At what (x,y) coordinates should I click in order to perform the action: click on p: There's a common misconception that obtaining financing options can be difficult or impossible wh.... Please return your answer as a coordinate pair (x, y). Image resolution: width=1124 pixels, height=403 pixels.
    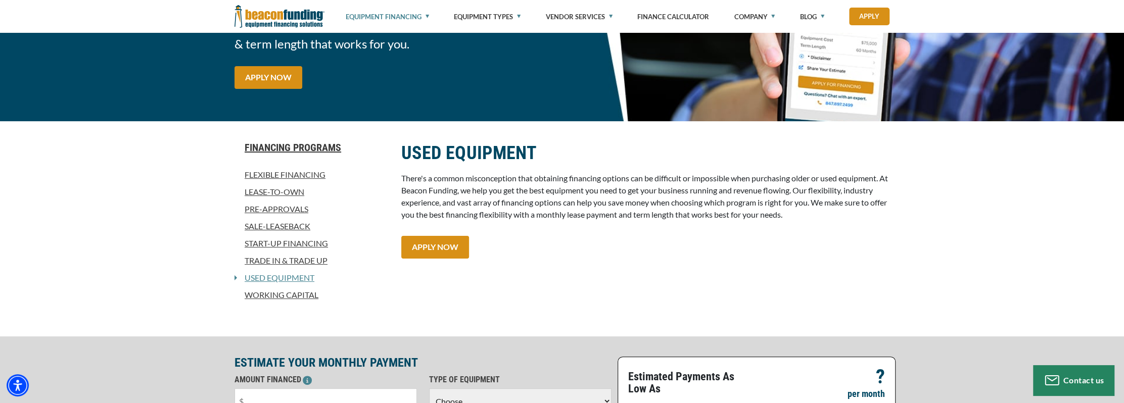
    Looking at the image, I should click on (645, 197).